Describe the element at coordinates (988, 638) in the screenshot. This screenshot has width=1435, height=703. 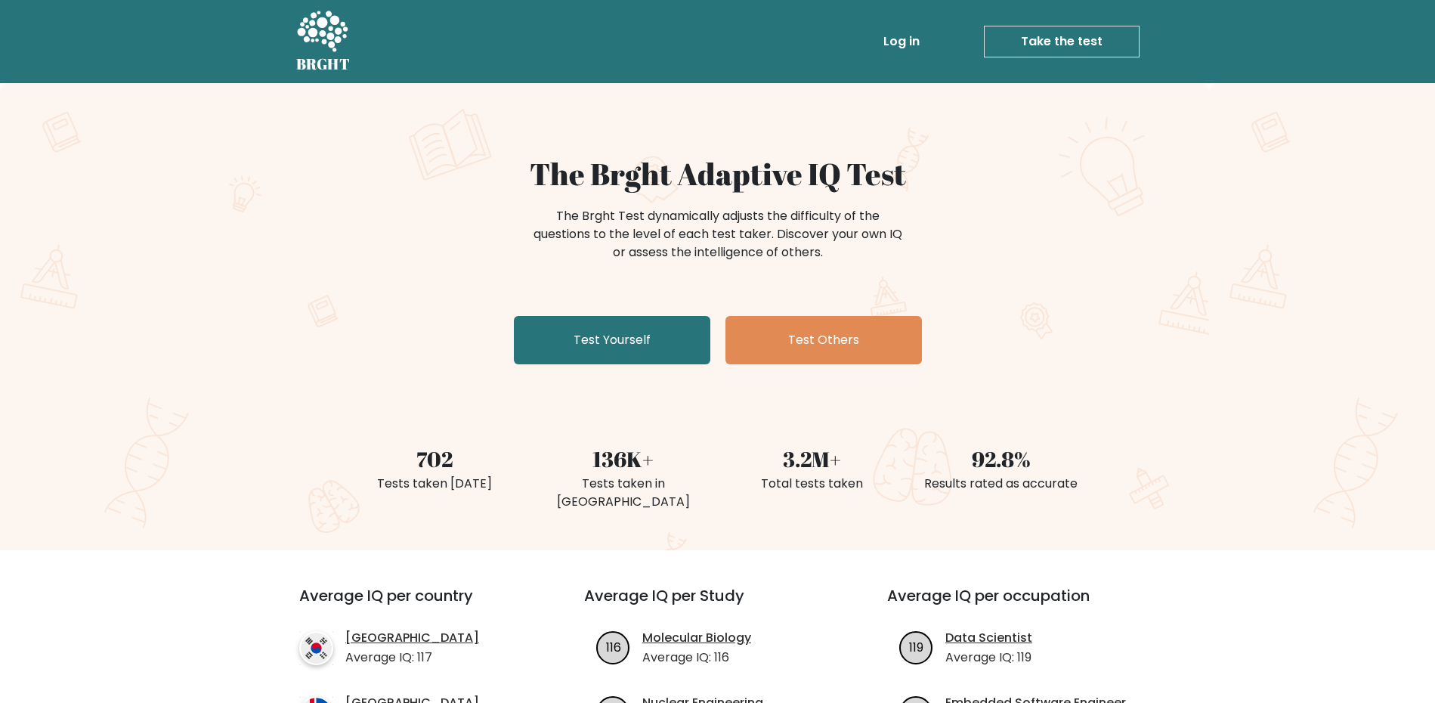
I see `a: Data Scientist` at that location.